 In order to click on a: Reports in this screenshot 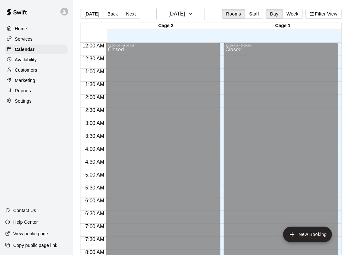, I will do `click(36, 91)`.